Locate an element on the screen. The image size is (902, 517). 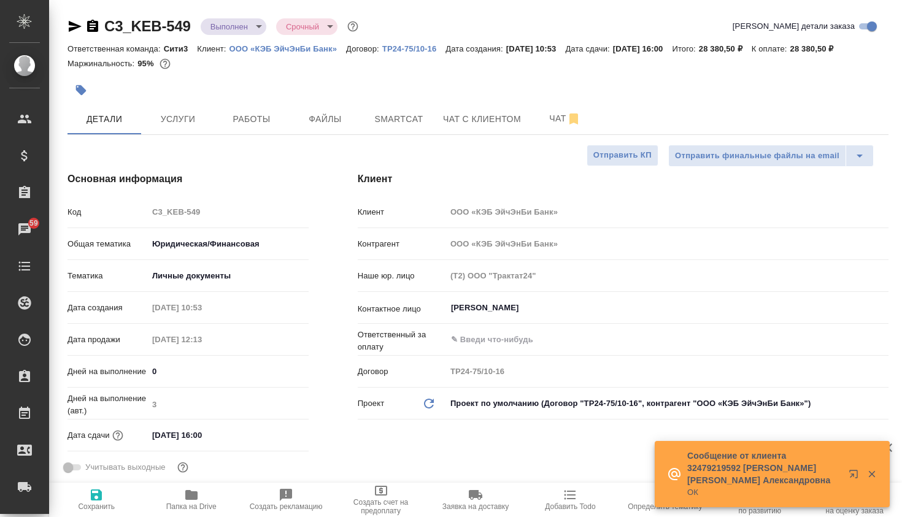
button: Создать счет на предоплату is located at coordinates (380, 500).